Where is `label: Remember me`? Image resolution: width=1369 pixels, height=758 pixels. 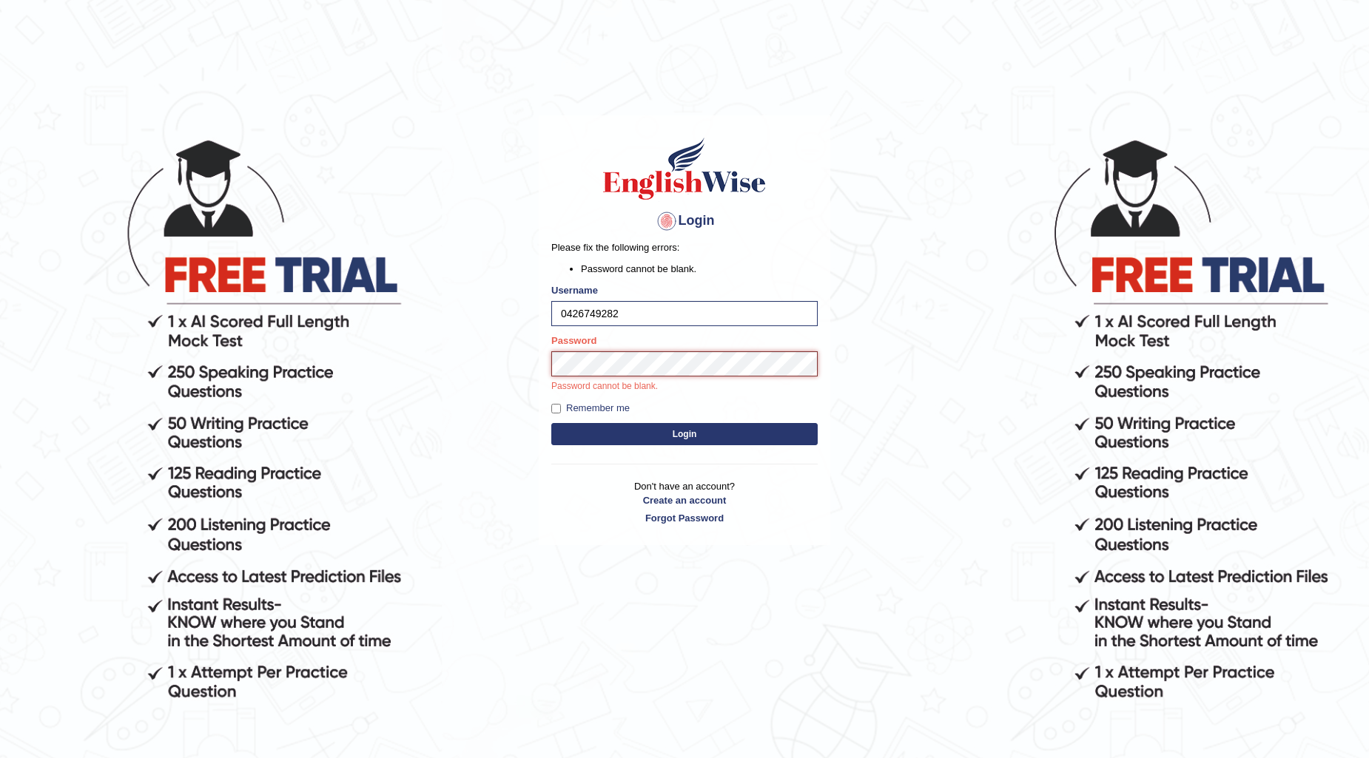
label: Remember me is located at coordinates (590, 408).